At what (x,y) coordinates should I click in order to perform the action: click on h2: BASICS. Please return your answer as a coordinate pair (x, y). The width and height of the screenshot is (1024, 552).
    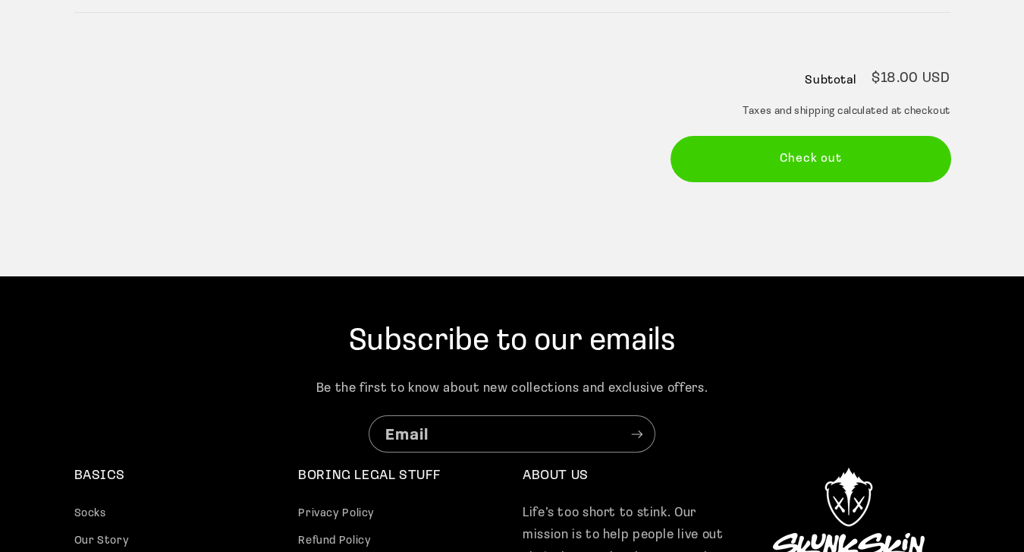
    Looking at the image, I should click on (176, 476).